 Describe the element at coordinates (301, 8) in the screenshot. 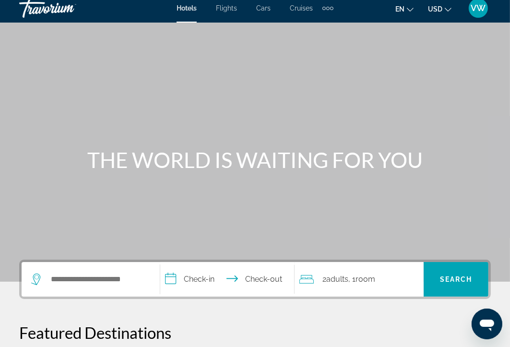

I see `span: Cruises` at that location.